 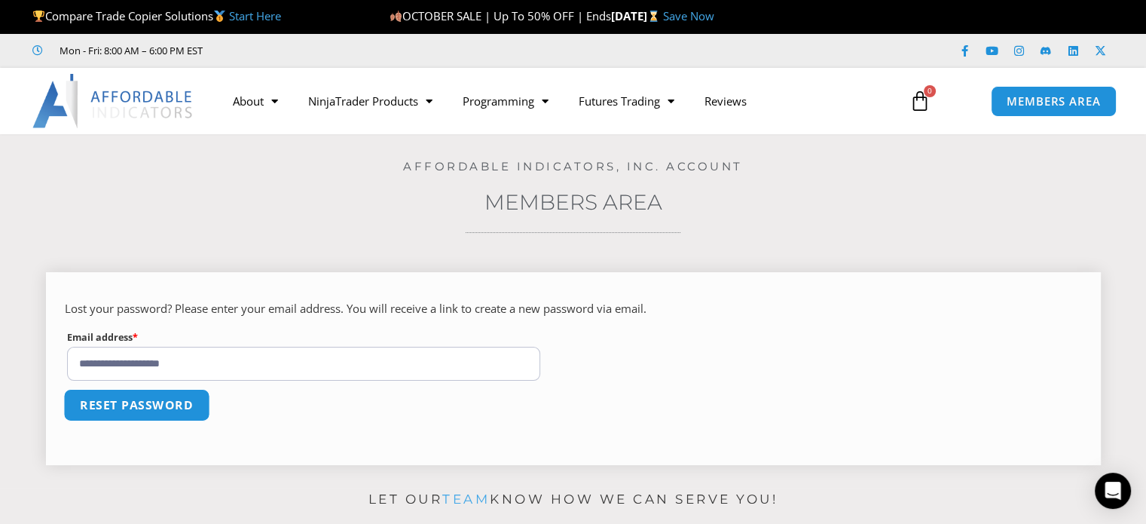 I want to click on p: Lost your password? Please enter your email address. You will receive a link to create a new pass..., so click(x=573, y=309).